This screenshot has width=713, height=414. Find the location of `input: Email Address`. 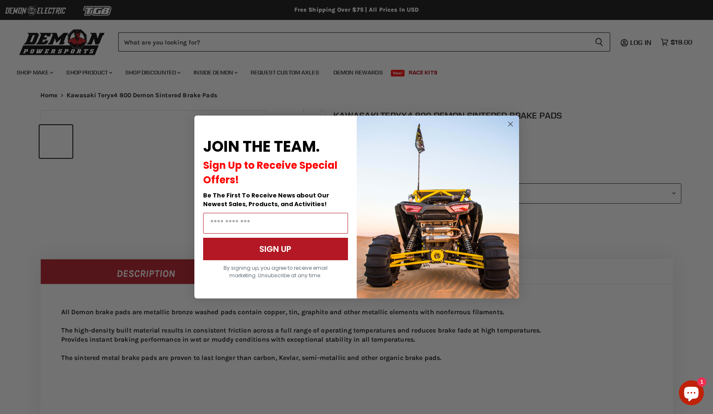

input: Email Address is located at coordinates (275, 223).